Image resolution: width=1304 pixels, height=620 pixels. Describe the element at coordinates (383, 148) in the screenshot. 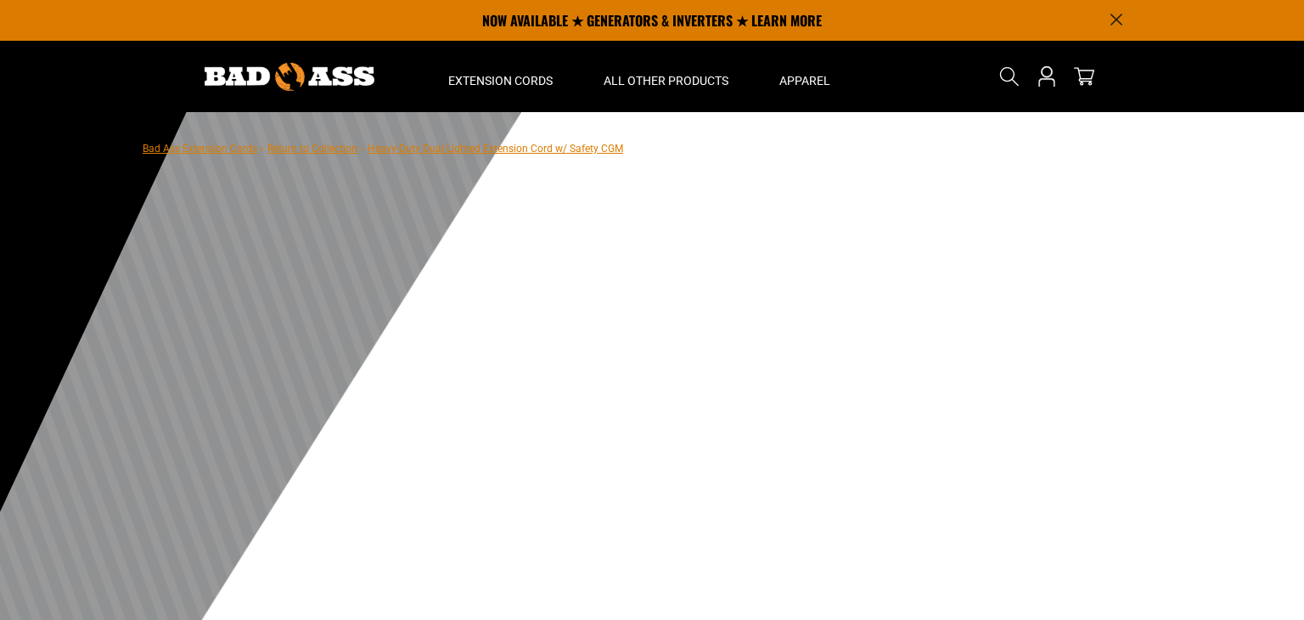

I see `nav: breadcrumbs` at that location.